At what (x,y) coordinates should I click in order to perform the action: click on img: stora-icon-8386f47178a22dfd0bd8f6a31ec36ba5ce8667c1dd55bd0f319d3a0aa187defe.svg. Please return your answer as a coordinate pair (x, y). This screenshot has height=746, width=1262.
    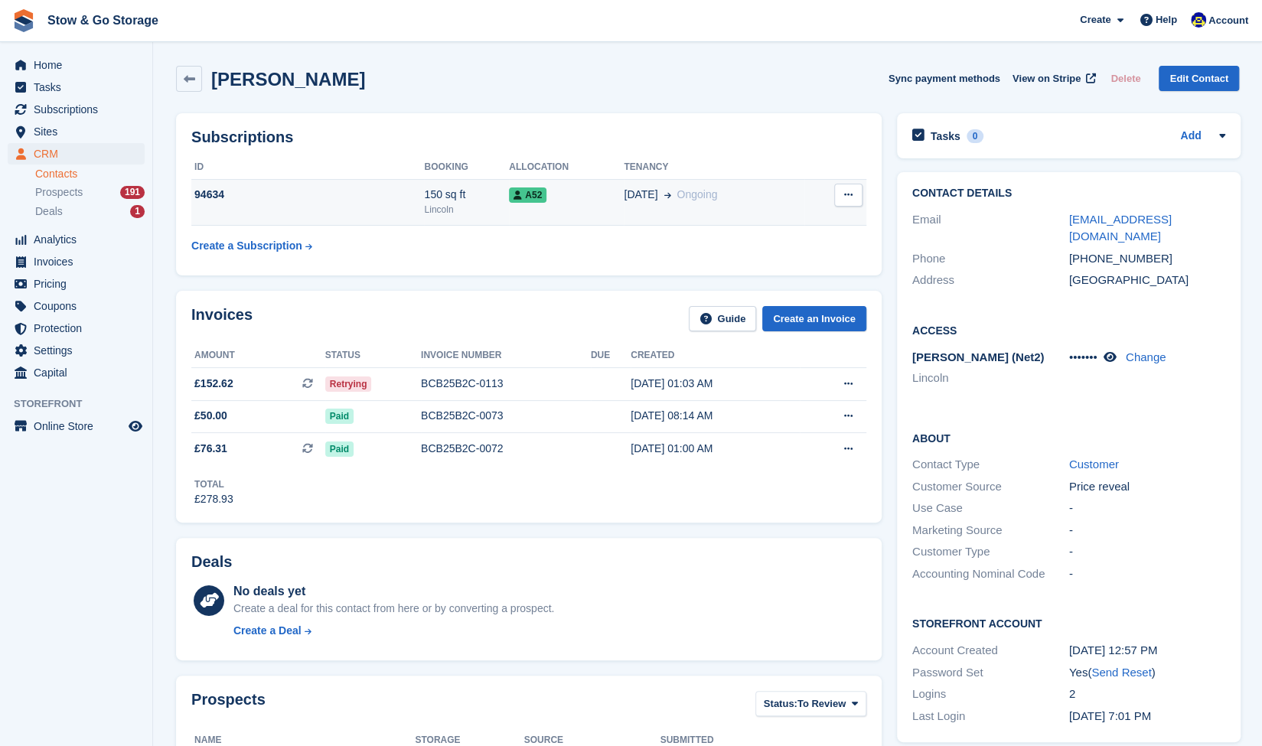
    Looking at the image, I should click on (24, 21).